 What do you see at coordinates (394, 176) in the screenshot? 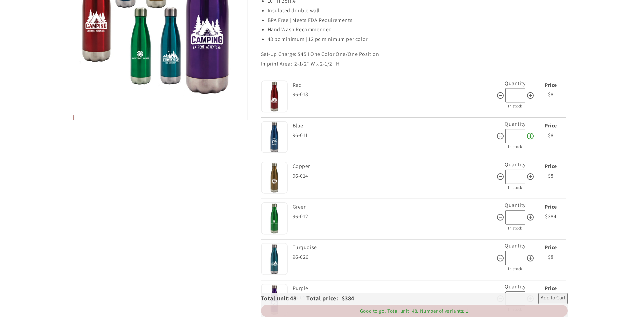
I see `div: 96-014` at bounding box center [394, 176].